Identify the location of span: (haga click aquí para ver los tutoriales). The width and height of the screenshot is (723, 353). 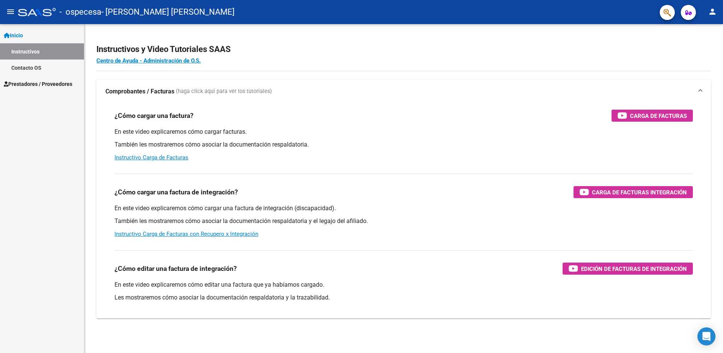
(224, 92).